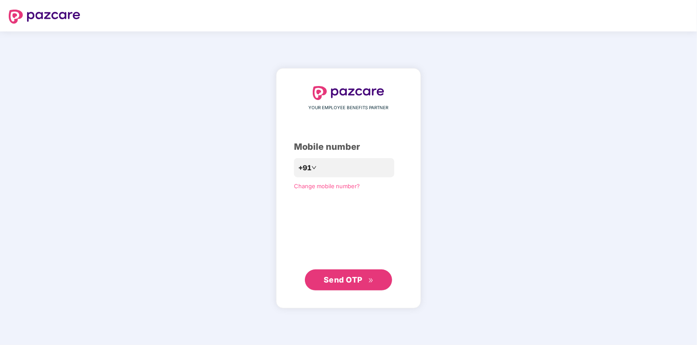 The height and width of the screenshot is (345, 697). What do you see at coordinates (348, 108) in the screenshot?
I see `span: YOUR EMPLOYEE BENEFITS PARTNER` at bounding box center [348, 108].